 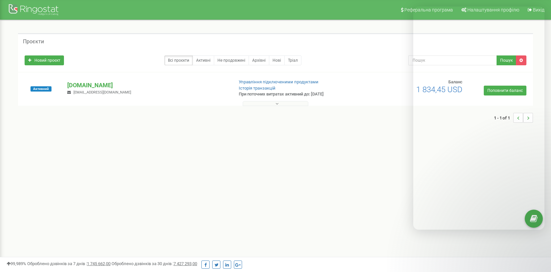 I want to click on span: 99,989%, so click(x=16, y=263).